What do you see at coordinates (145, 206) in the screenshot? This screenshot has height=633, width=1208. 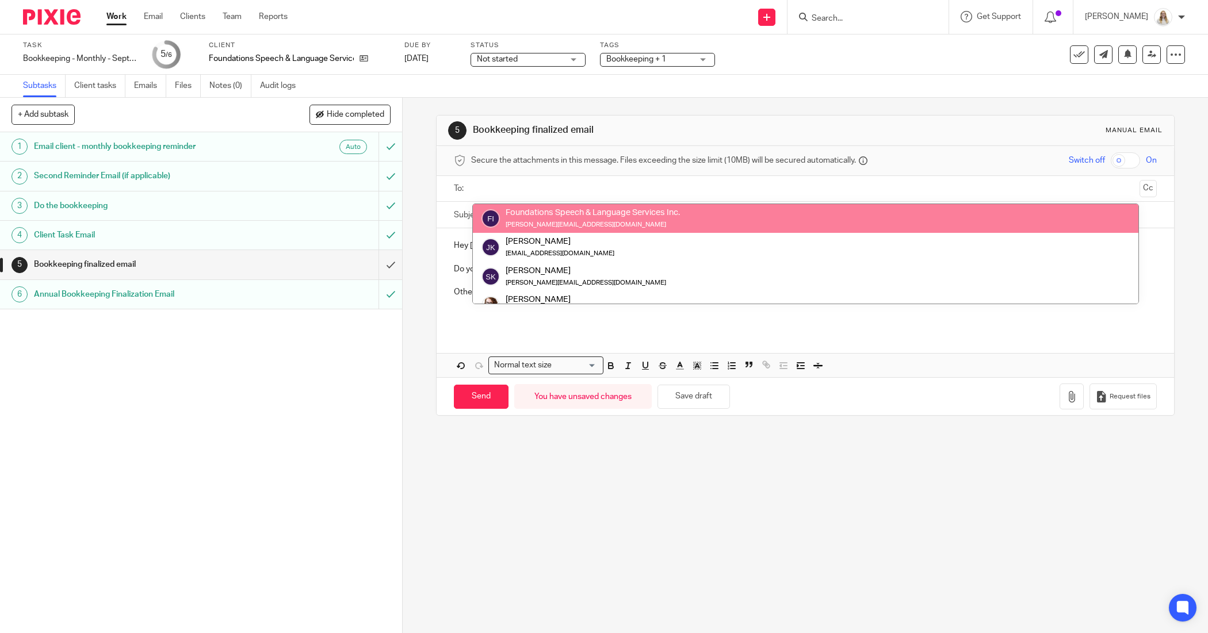 I see `h1: Do the bookkeeping` at bounding box center [145, 206].